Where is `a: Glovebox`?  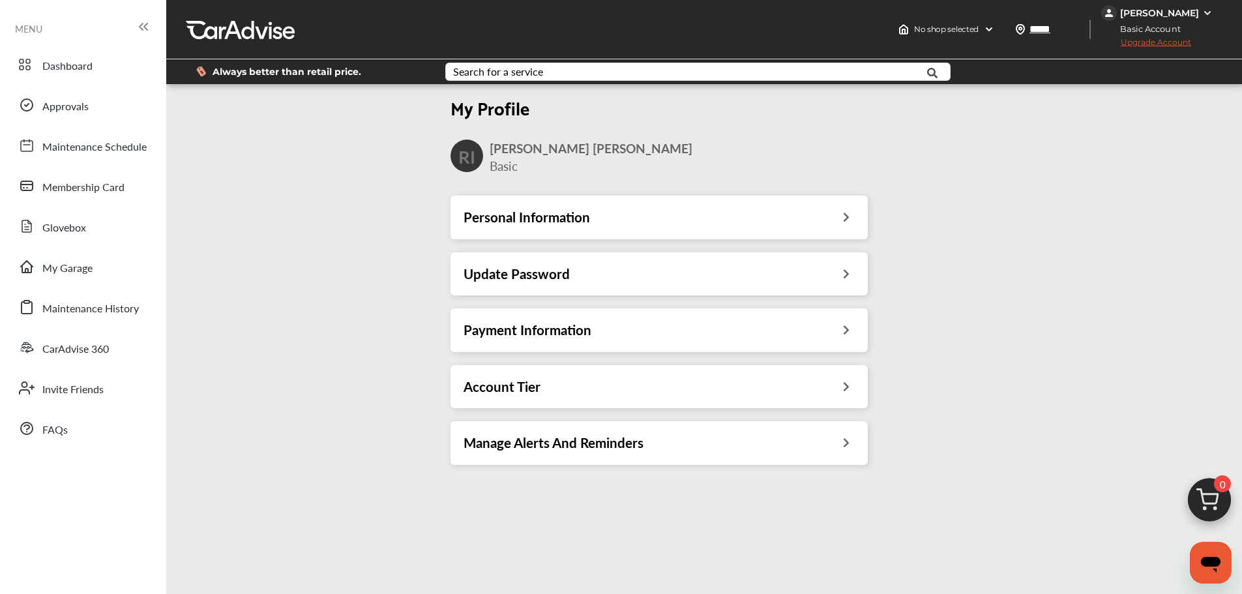 a: Glovebox is located at coordinates (82, 226).